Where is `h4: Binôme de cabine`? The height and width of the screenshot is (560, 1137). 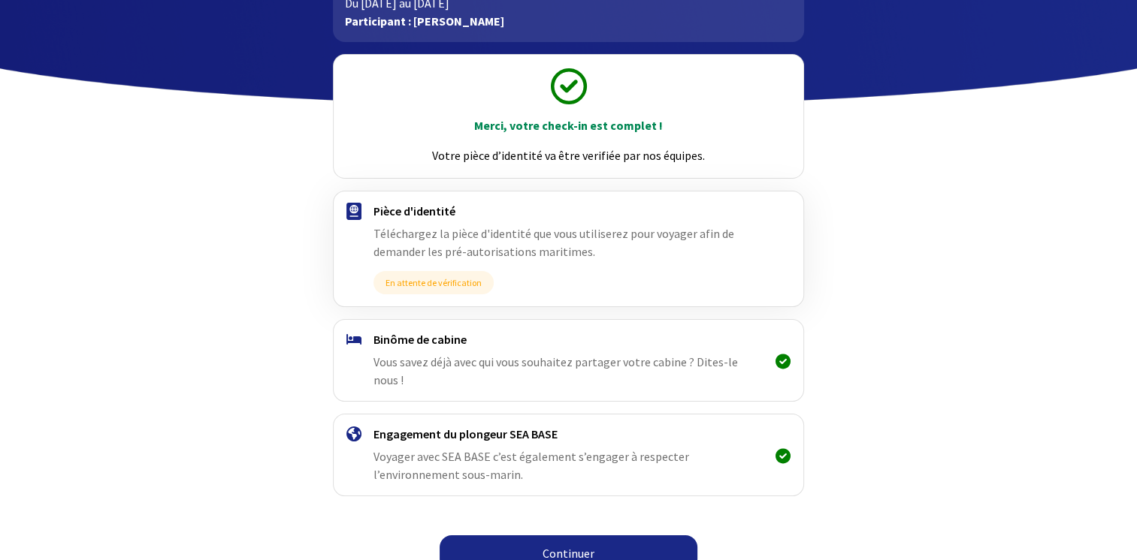 h4: Binôme de cabine is located at coordinates (568, 340).